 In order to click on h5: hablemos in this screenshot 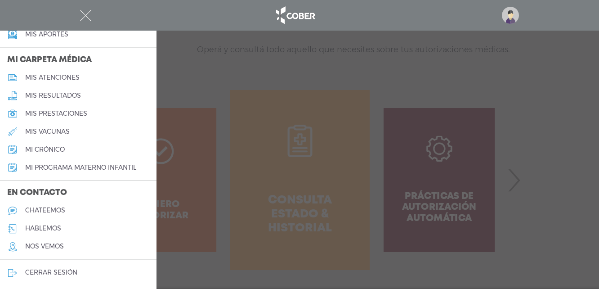, I will do `click(43, 228)`.